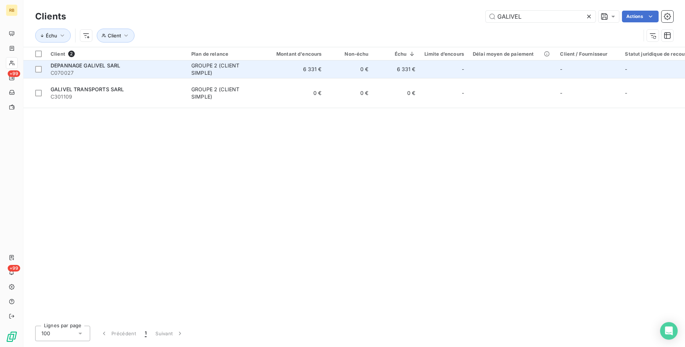 The height and width of the screenshot is (347, 685). I want to click on button: Client, so click(115, 36).